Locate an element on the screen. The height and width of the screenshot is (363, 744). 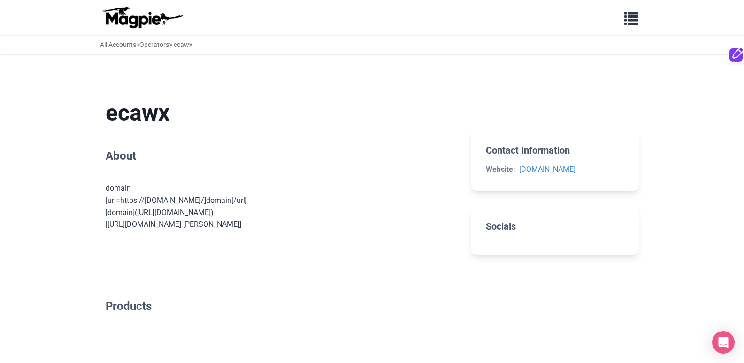
div: > > ecawx is located at coordinates (146, 45).